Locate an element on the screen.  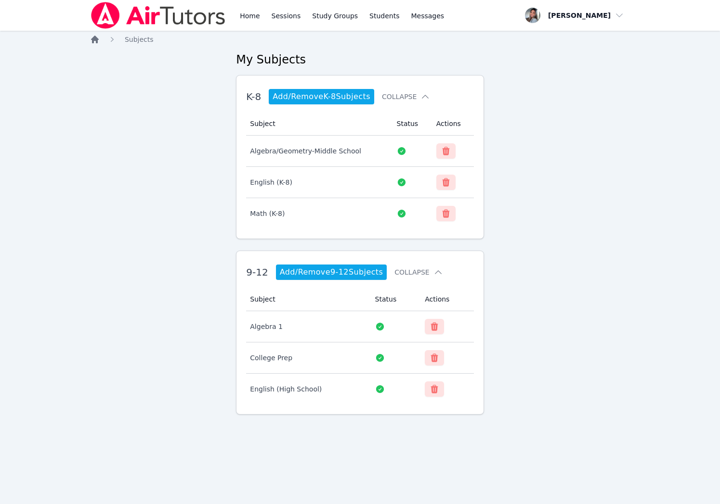
tr: Math (K-8) is located at coordinates (360, 214).